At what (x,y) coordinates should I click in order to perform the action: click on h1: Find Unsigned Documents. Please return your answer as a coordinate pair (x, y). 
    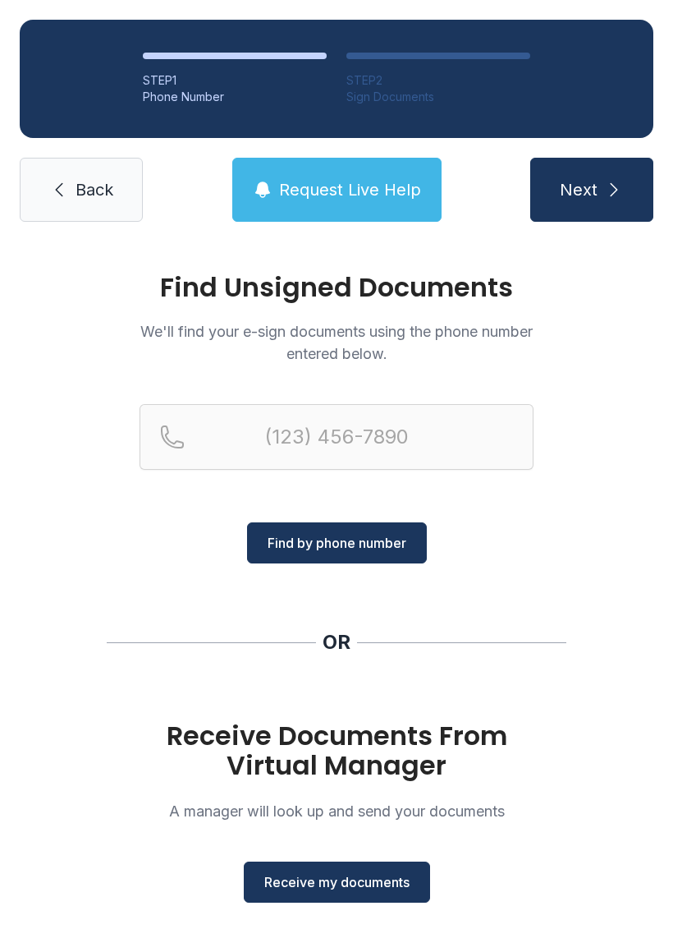
    Looking at the image, I should click on (337, 287).